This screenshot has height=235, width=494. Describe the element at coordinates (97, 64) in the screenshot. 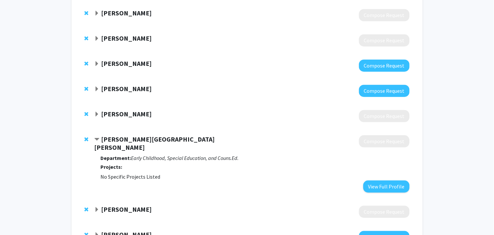

I see `span: Expand Leslie Woltenberg Bookmark` at that location.